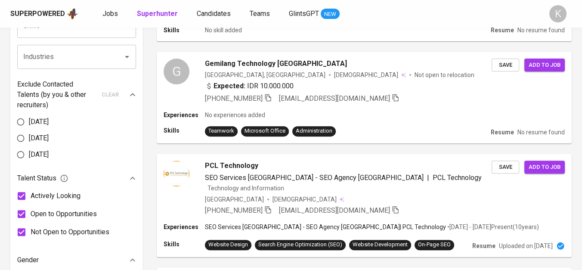  What do you see at coordinates (380, 244) in the screenshot?
I see `div: Website Development` at bounding box center [380, 244].